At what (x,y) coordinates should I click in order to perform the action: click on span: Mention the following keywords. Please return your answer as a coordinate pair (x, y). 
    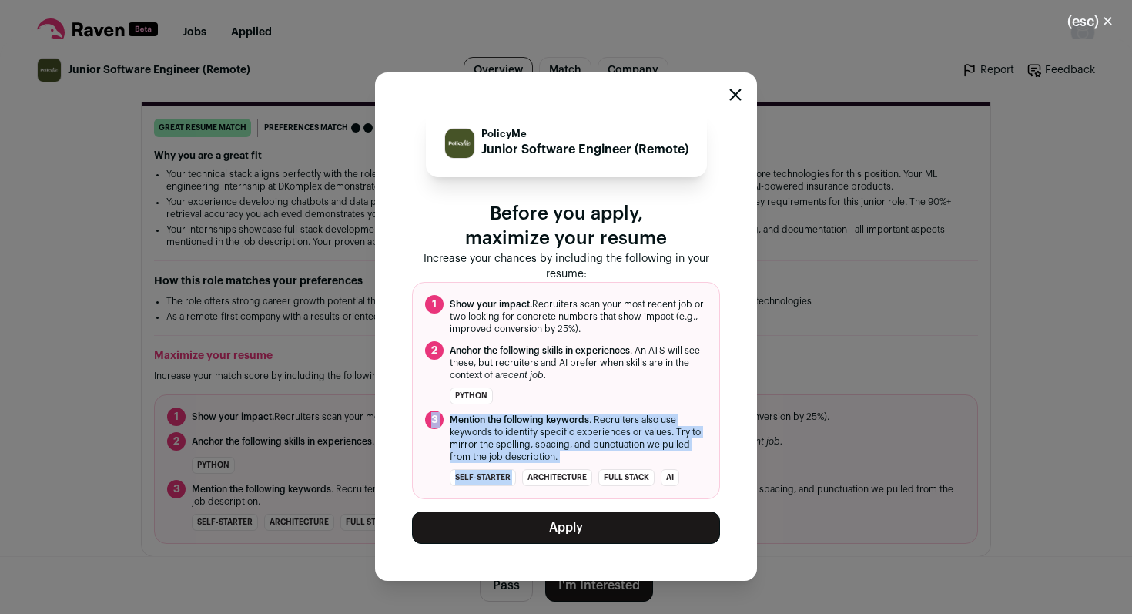
    Looking at the image, I should click on (519, 420).